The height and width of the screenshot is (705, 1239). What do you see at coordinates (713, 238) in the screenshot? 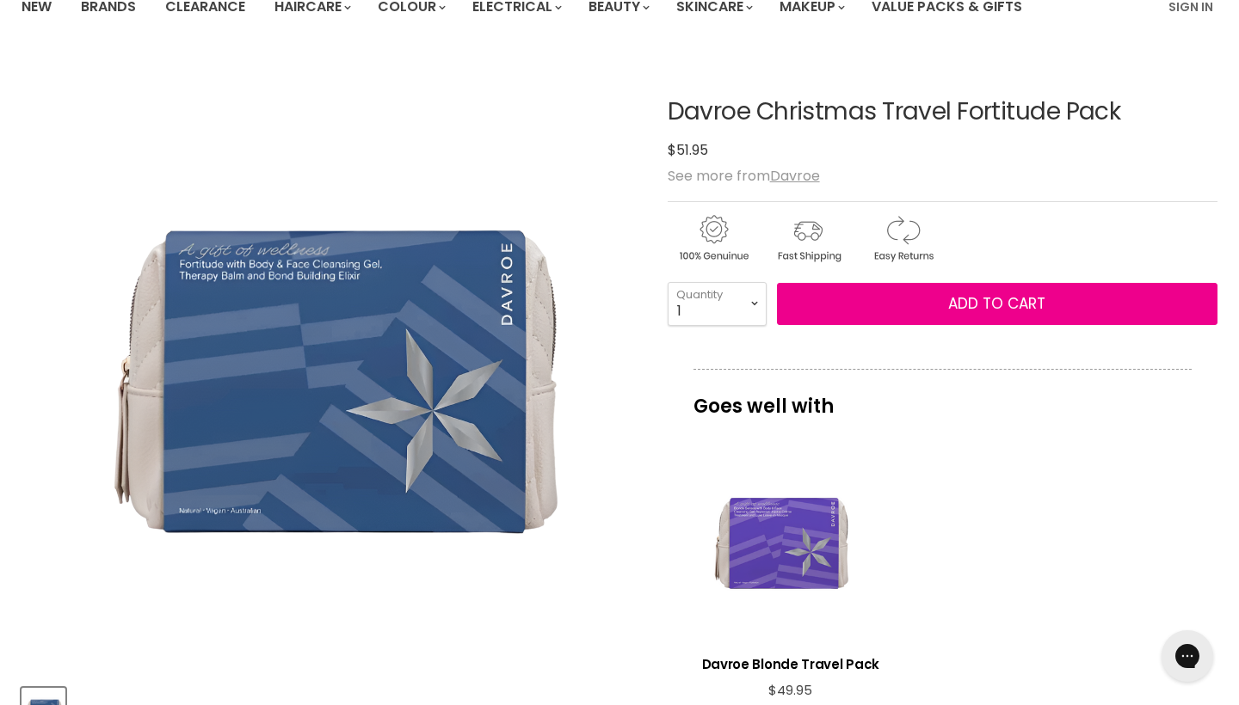
I see `img: genuine.gif` at bounding box center [713, 238].